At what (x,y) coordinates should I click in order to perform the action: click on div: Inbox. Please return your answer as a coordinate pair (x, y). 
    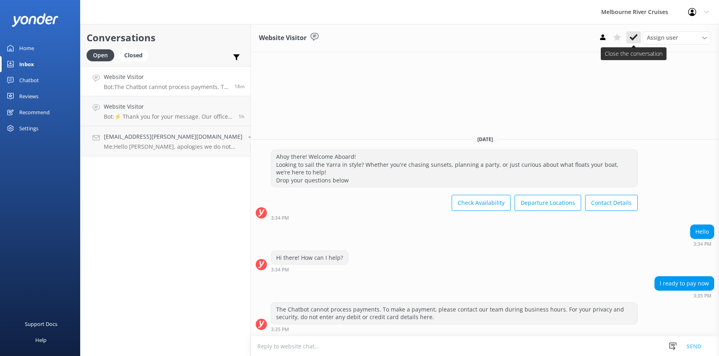
    Looking at the image, I should click on (26, 64).